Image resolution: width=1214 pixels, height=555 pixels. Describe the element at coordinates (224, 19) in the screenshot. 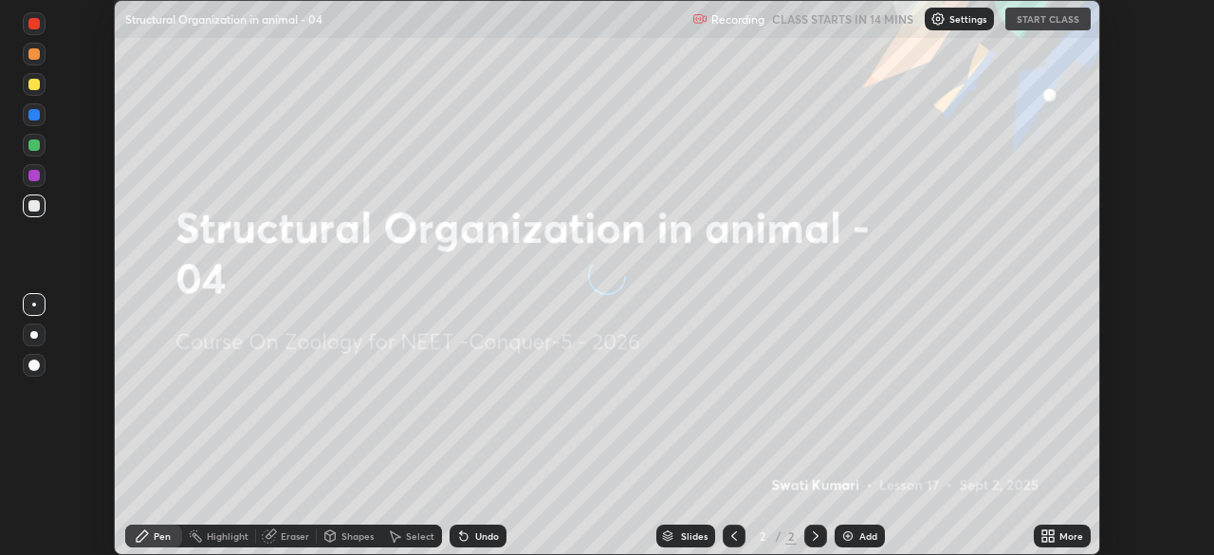

I see `p: Structural Organization in animal - 04` at that location.